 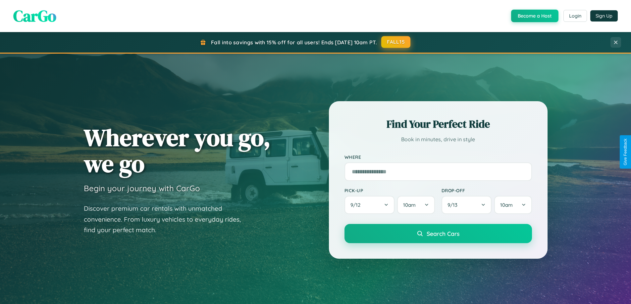 I want to click on span: 9 / 12, so click(x=357, y=205).